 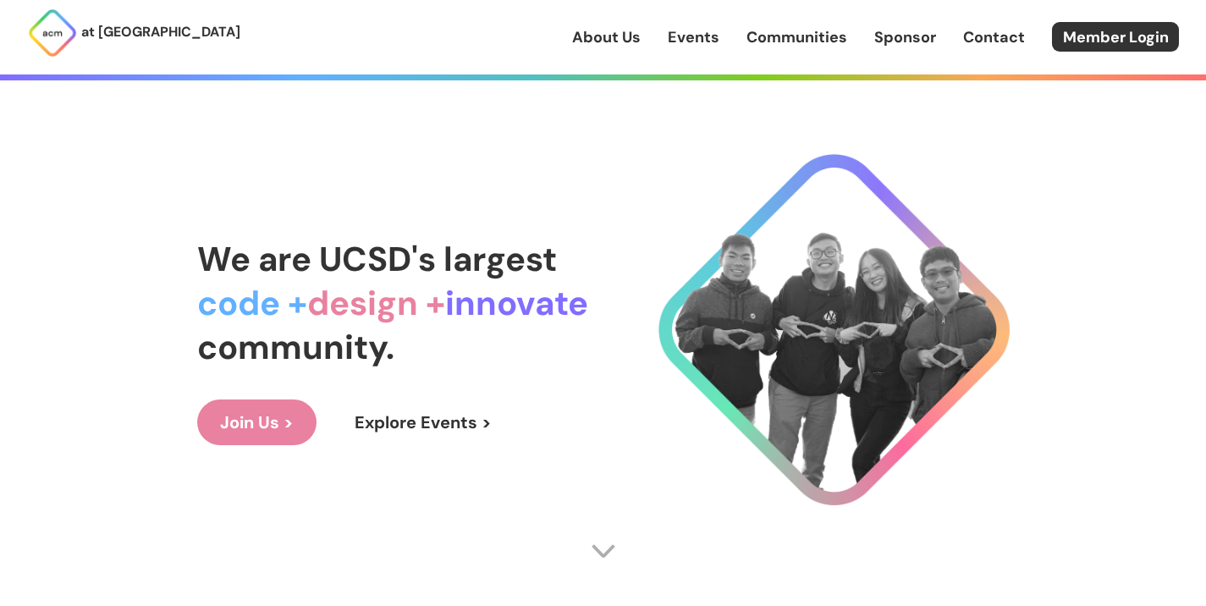 I want to click on a: Member Login, so click(x=1115, y=36).